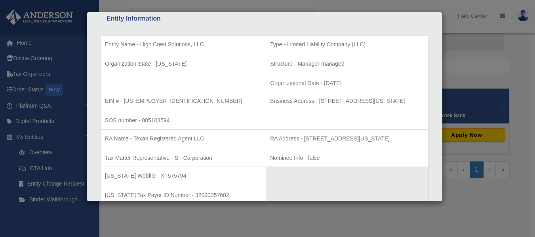 This screenshot has height=237, width=535. Describe the element at coordinates (183, 139) in the screenshot. I see `p: RA Name - Texan Registered Agent LLC` at that location.